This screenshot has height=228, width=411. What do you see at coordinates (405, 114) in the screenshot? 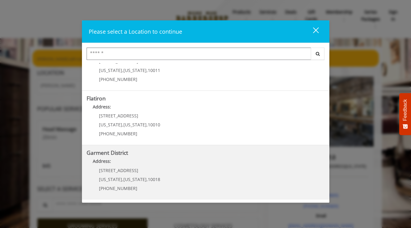
I see `button: Feedback - Show survey` at bounding box center [405, 114].